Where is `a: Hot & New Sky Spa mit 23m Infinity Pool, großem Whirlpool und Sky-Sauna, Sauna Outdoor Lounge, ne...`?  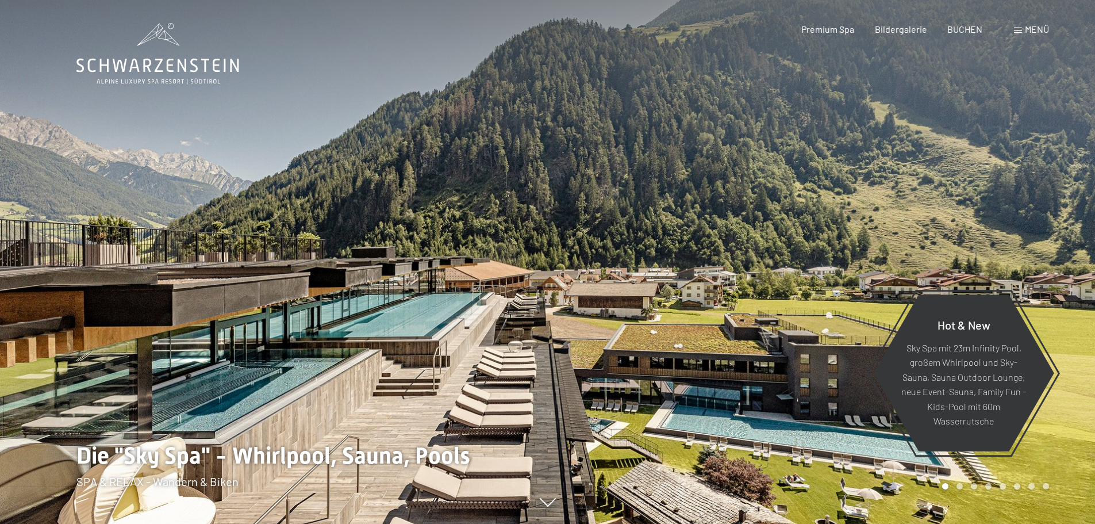 a: Hot & New Sky Spa mit 23m Infinity Pool, großem Whirlpool und Sky-Sauna, Sauna Outdoor Lounge, ne... is located at coordinates (963, 373).